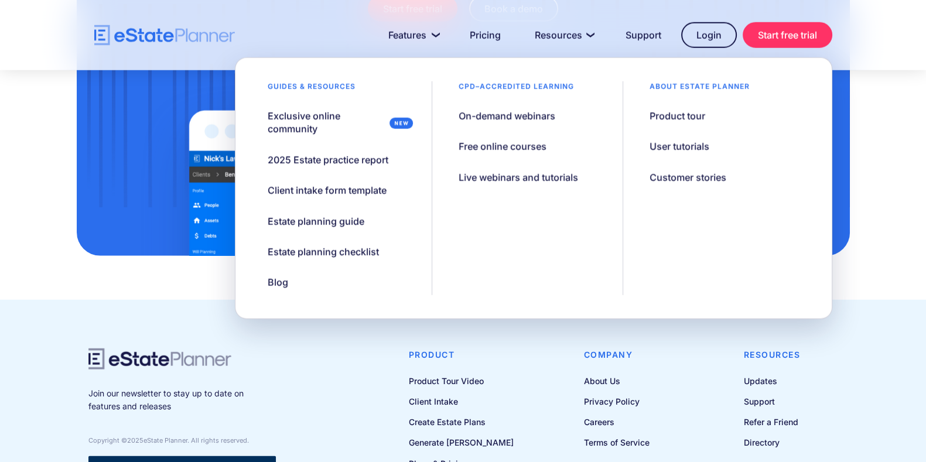 The image size is (926, 462). Describe the element at coordinates (616, 422) in the screenshot. I see `a: Careers` at that location.